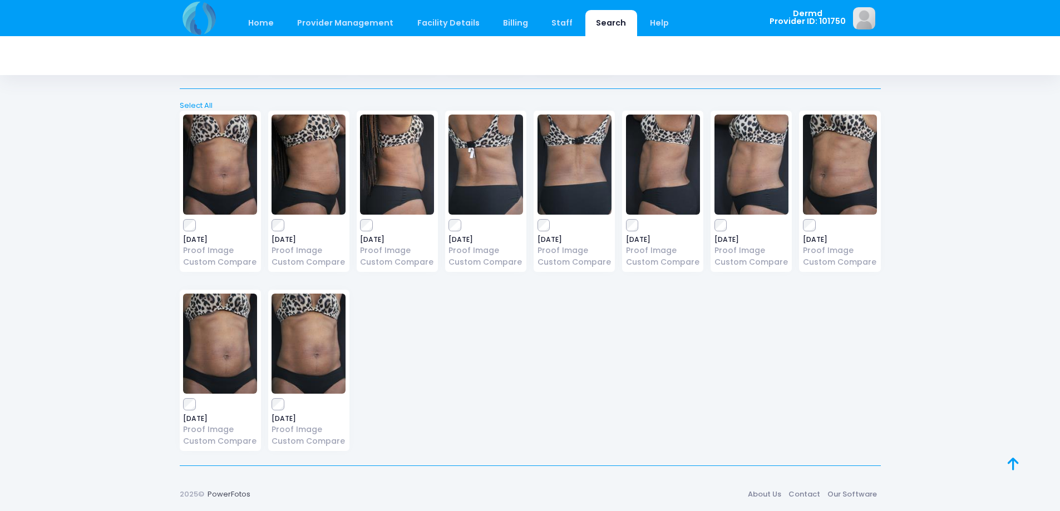 The width and height of the screenshot is (1060, 511). I want to click on a: Billing, so click(515, 23).